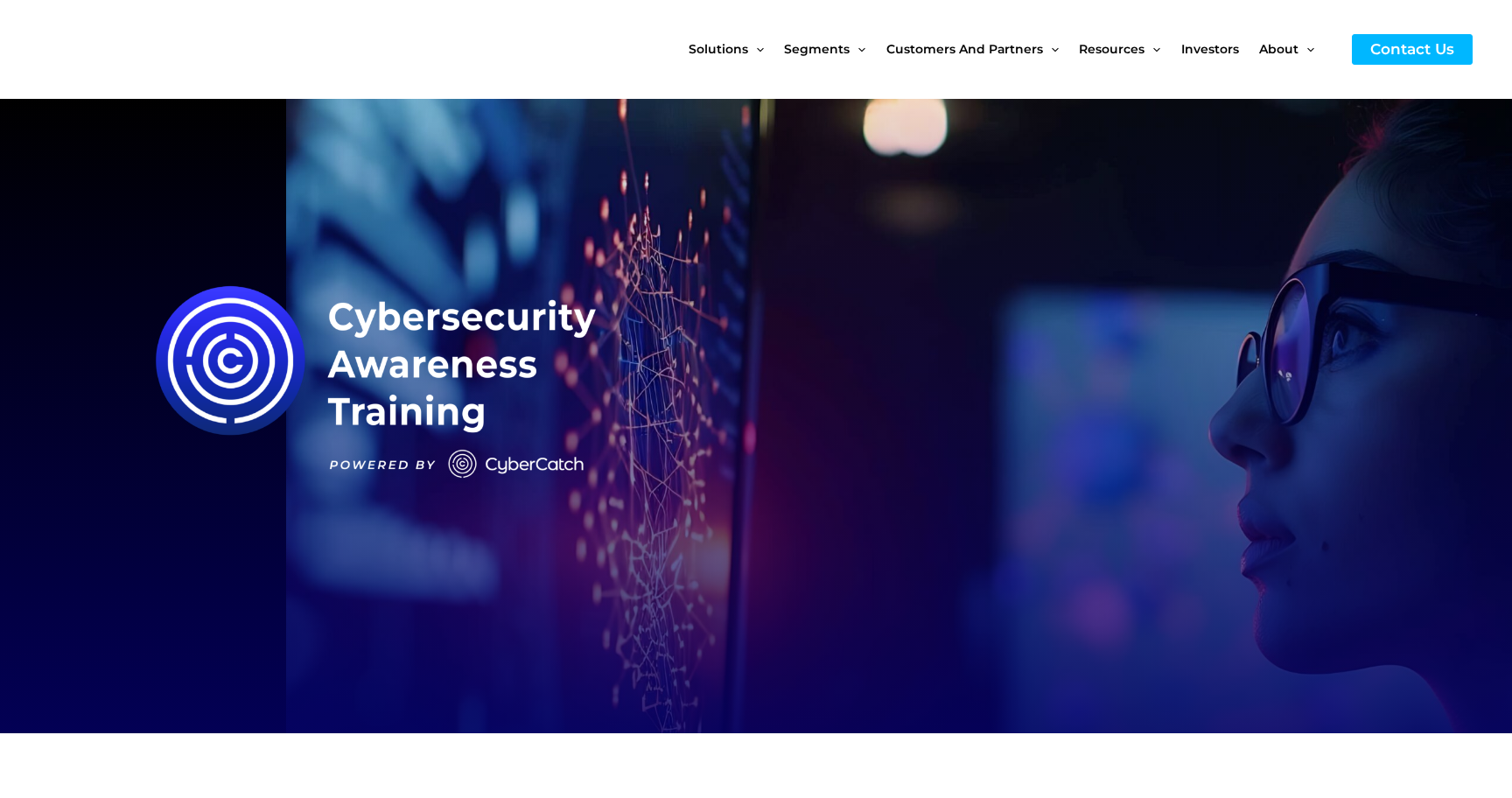 This screenshot has height=798, width=1512. I want to click on span: Segments, so click(816, 49).